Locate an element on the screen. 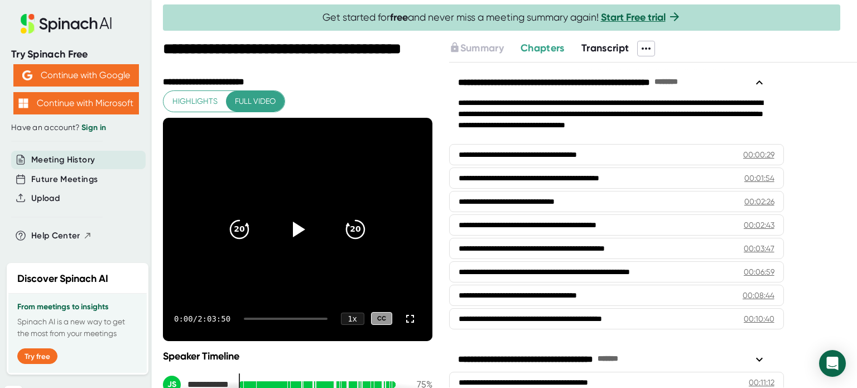 Image resolution: width=857 pixels, height=388 pixels. div: 00:00:29 is located at coordinates (759, 154).